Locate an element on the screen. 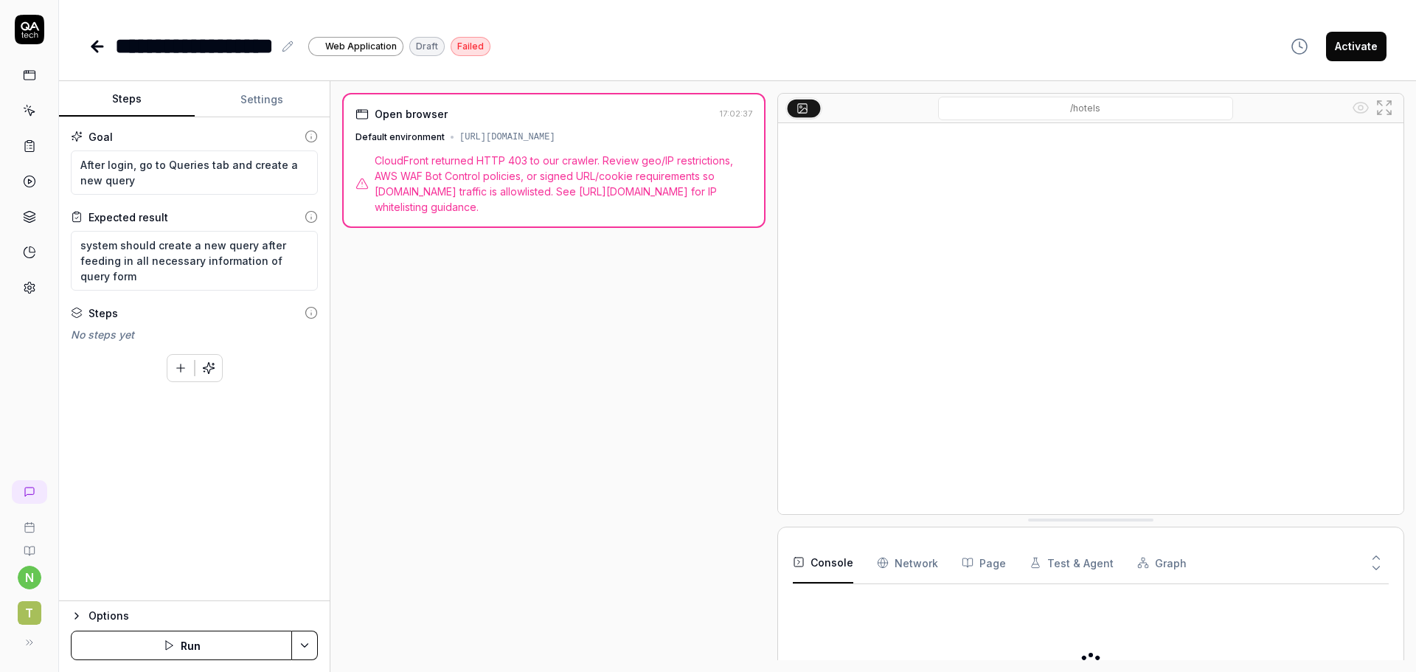 The width and height of the screenshot is (1416, 672). span: CloudFront returned HTTP 403 to our crawler. Review geo/IP restrictions, AWS WAF Bot Control poli... is located at coordinates (563, 184).